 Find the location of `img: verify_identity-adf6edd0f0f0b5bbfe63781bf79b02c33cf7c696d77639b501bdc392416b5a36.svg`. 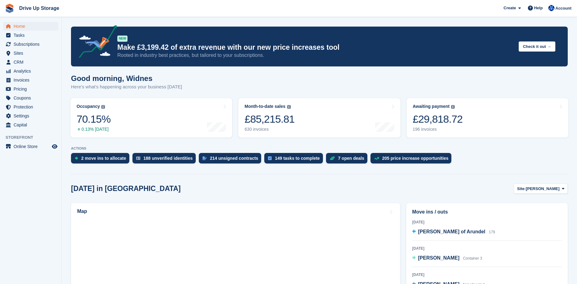

img: verify_identity-adf6edd0f0f0b5bbfe63781bf79b02c33cf7c696d77639b501bdc392416b5a36.svg is located at coordinates (138, 158).